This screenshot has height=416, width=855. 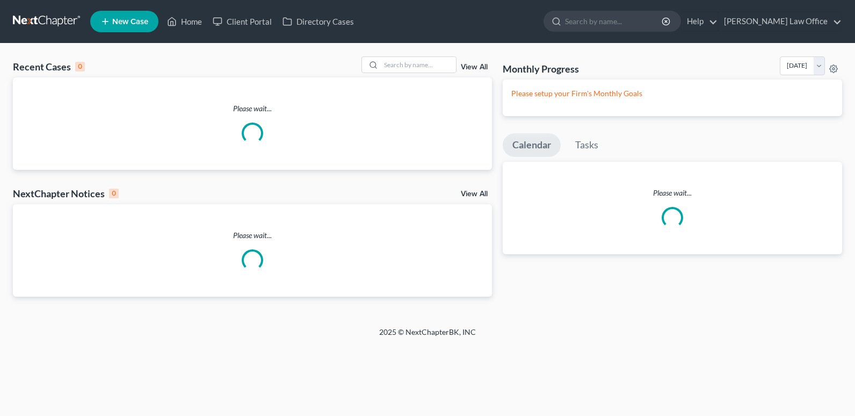 I want to click on div: Recent Cases, so click(x=49, y=67).